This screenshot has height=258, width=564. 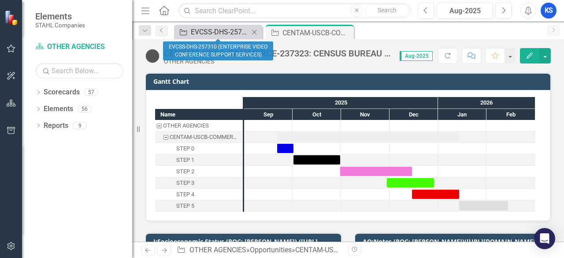 What do you see at coordinates (387, 10) in the screenshot?
I see `span: Search` at bounding box center [387, 10].